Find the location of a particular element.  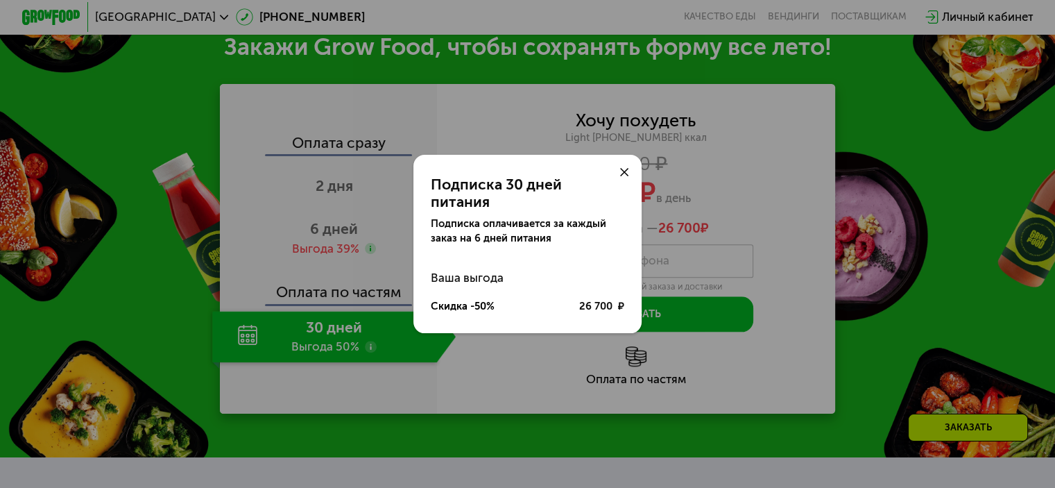

div: Подписка 30 дней питания is located at coordinates (527, 193).